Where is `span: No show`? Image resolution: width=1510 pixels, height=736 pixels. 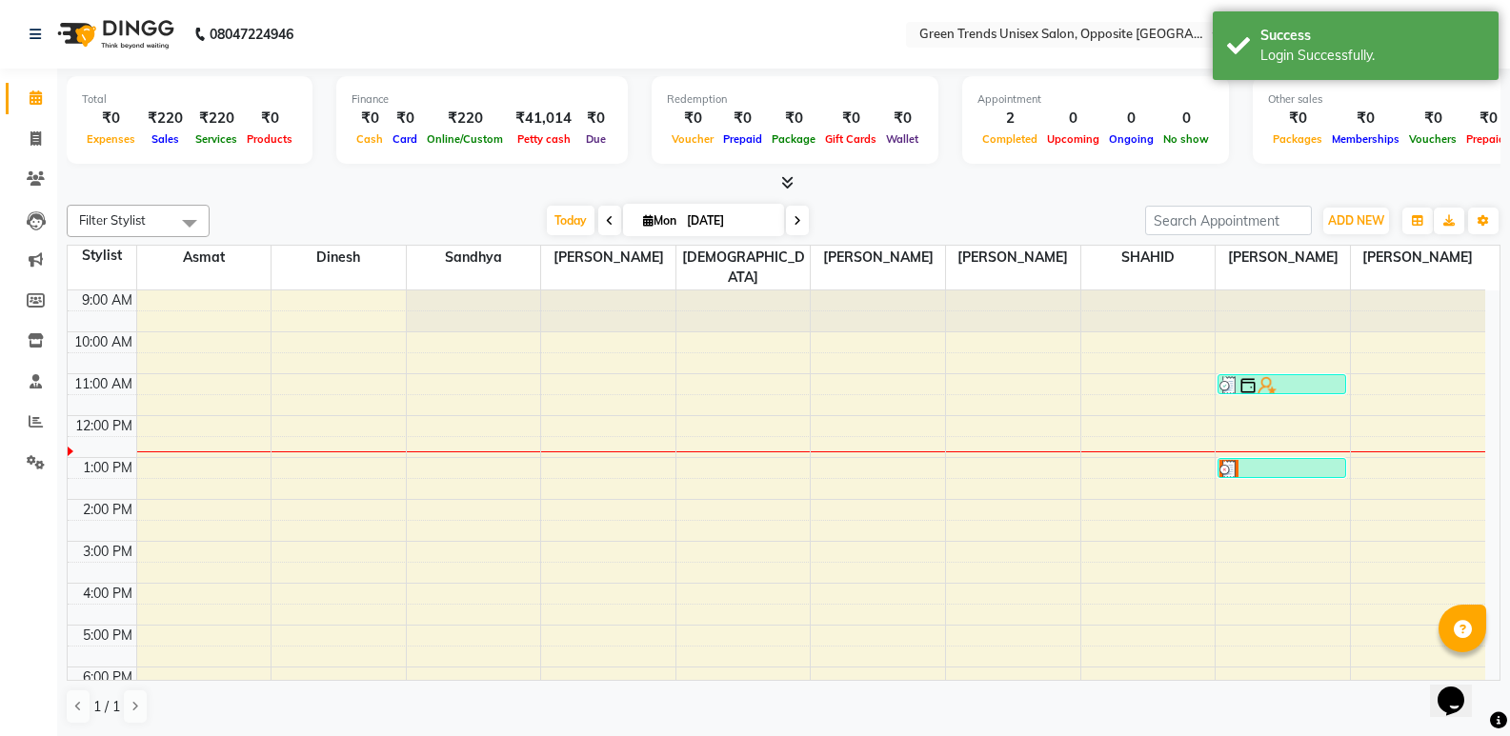 span: No show is located at coordinates (1186, 139).